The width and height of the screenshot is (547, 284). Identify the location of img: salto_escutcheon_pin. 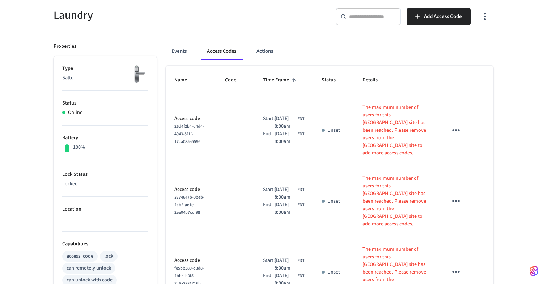
(139, 74).